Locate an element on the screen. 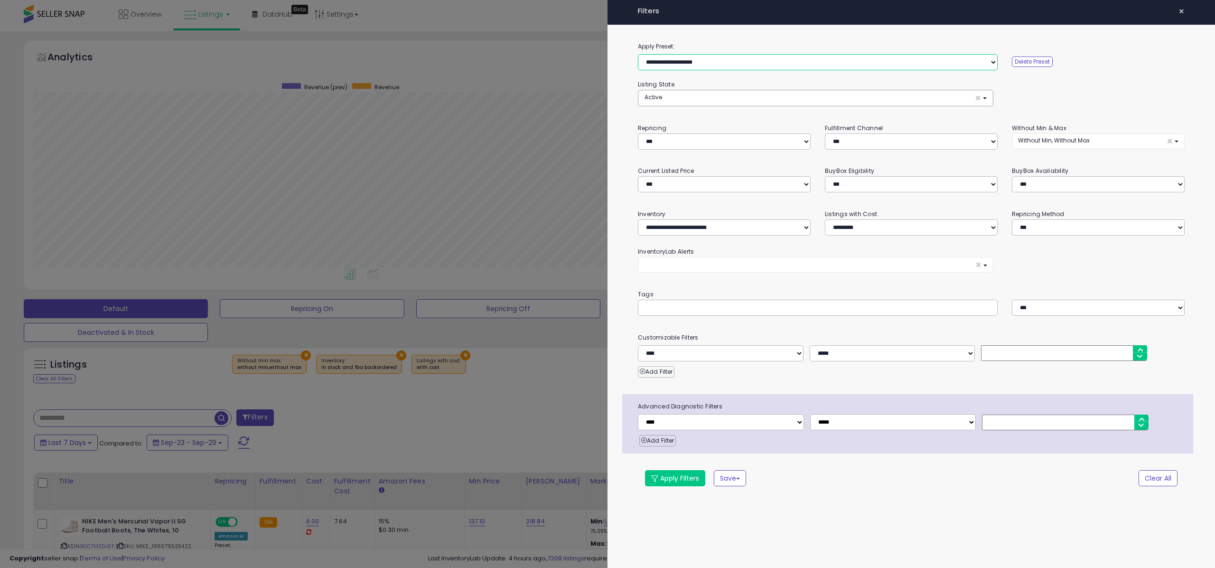  small: InventoryLab Alerts is located at coordinates (666, 251).